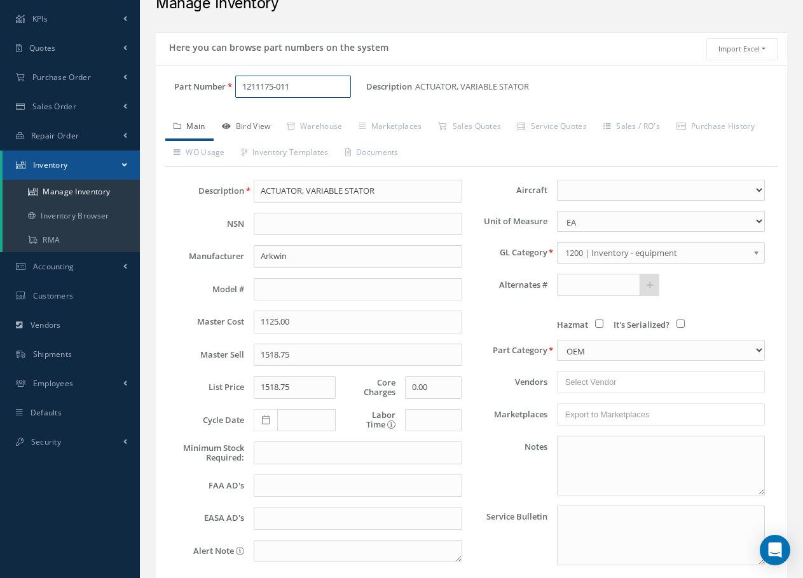  Describe the element at coordinates (246, 128) in the screenshot. I see `a: Bird View` at that location.